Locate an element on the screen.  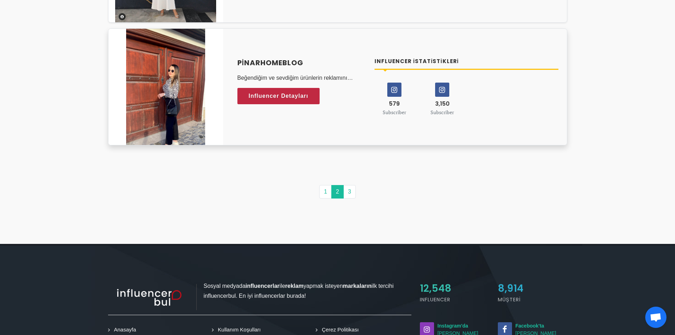
h5: Influencer is located at coordinates (455, 299).